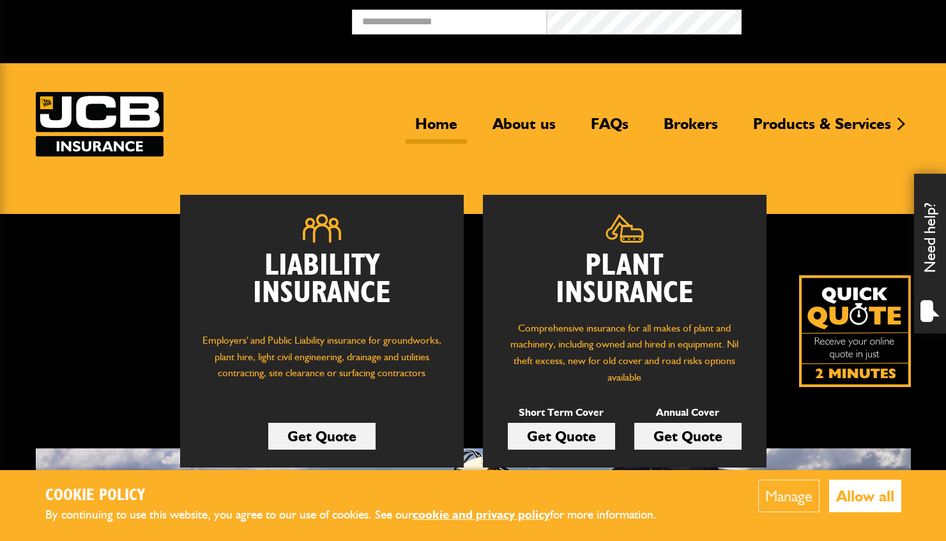 The height and width of the screenshot is (541, 946). Describe the element at coordinates (691, 129) in the screenshot. I see `a: Brokers` at that location.